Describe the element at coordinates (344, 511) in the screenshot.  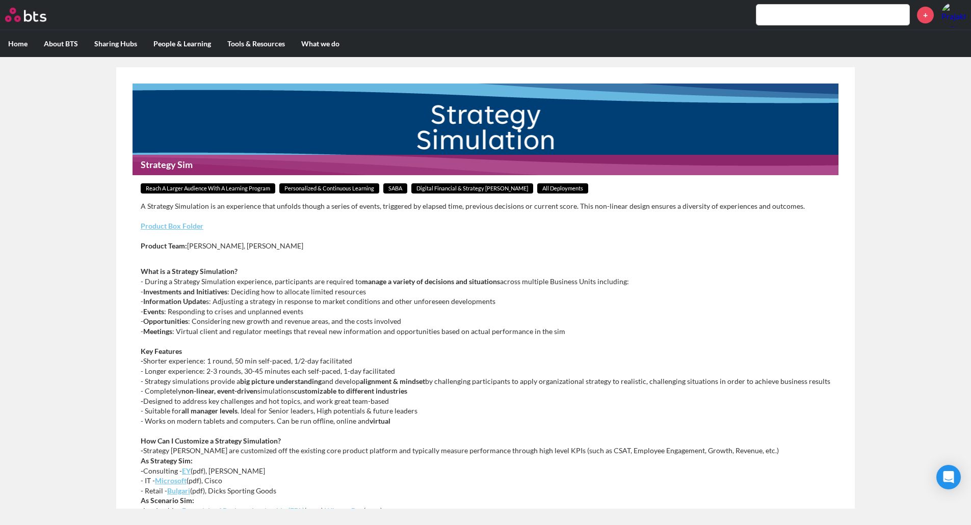
I see `a: What-a-Day` at that location.